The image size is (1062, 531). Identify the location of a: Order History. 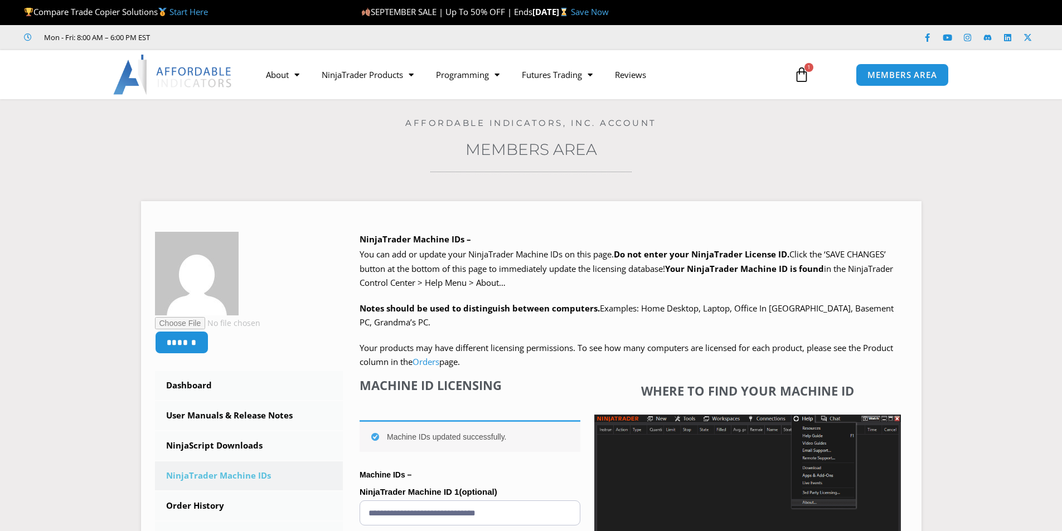
(249, 506).